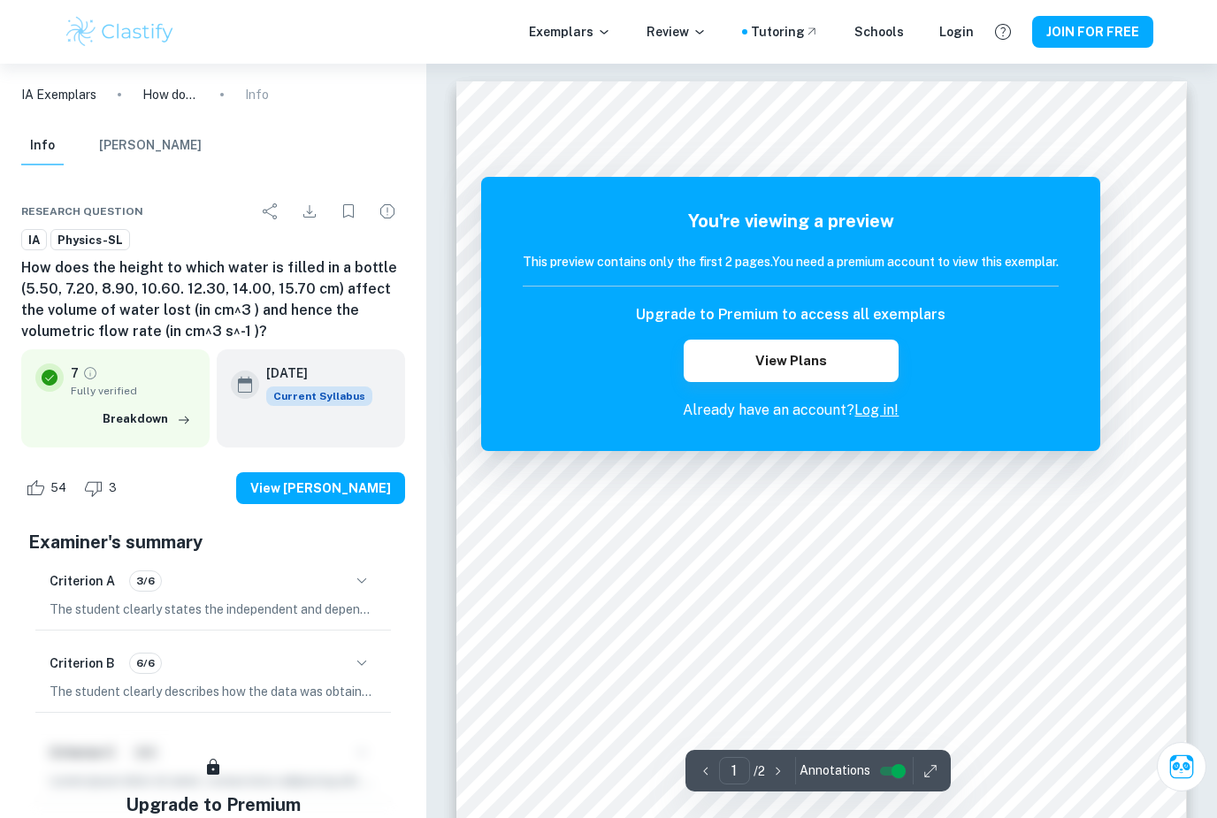 This screenshot has width=1217, height=818. What do you see at coordinates (784, 32) in the screenshot?
I see `div: Tutoring` at bounding box center [784, 32].